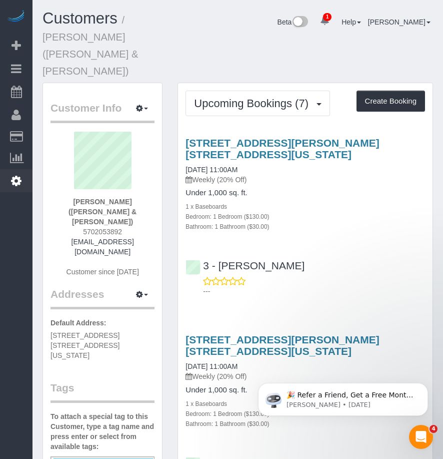  What do you see at coordinates (103, 431) in the screenshot?
I see `label: To attach a special tag to this Customer, type a tag name and press enter or select from availabl...` at bounding box center [103, 431].